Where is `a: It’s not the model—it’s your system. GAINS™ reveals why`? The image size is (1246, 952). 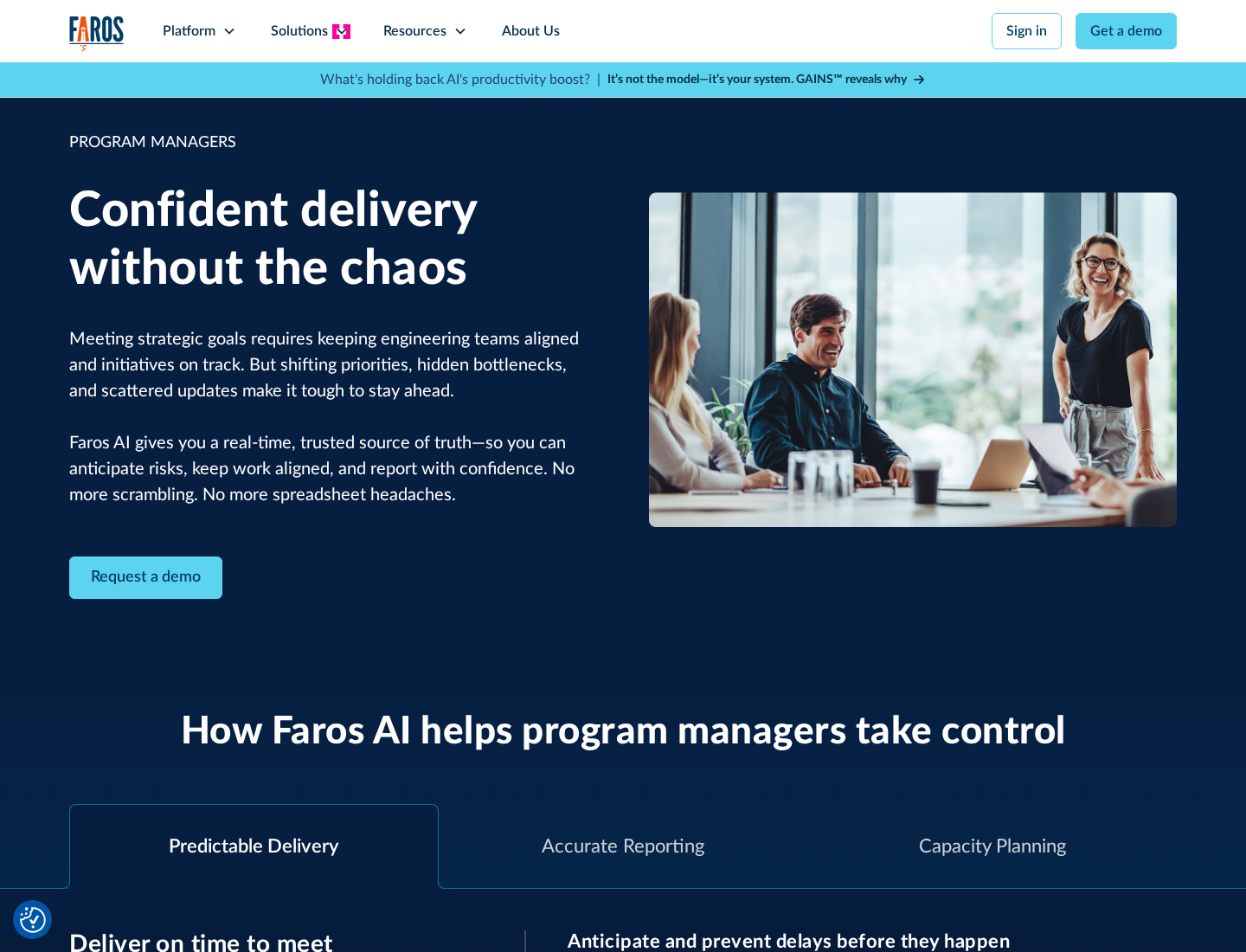 a: It’s not the model—it’s your system. GAINS™ reveals why is located at coordinates (766, 79).